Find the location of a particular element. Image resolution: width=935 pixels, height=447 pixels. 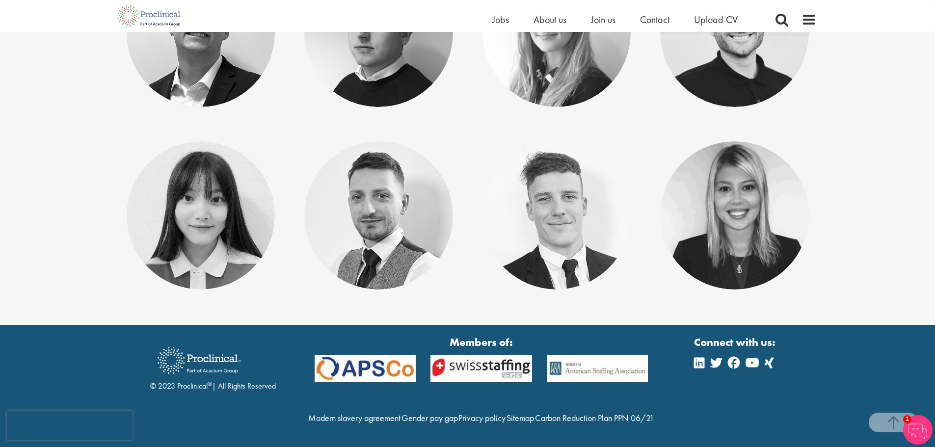

strong: Connect with us: is located at coordinates (736, 342).